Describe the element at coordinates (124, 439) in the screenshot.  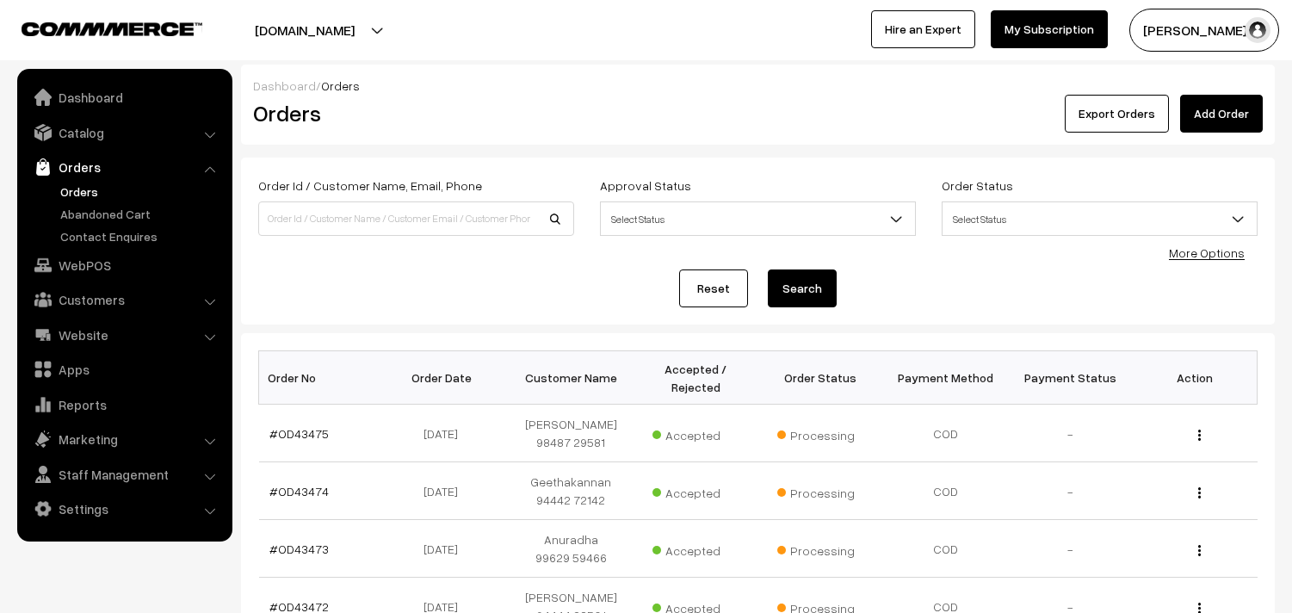
I see `a: Marketing` at that location.